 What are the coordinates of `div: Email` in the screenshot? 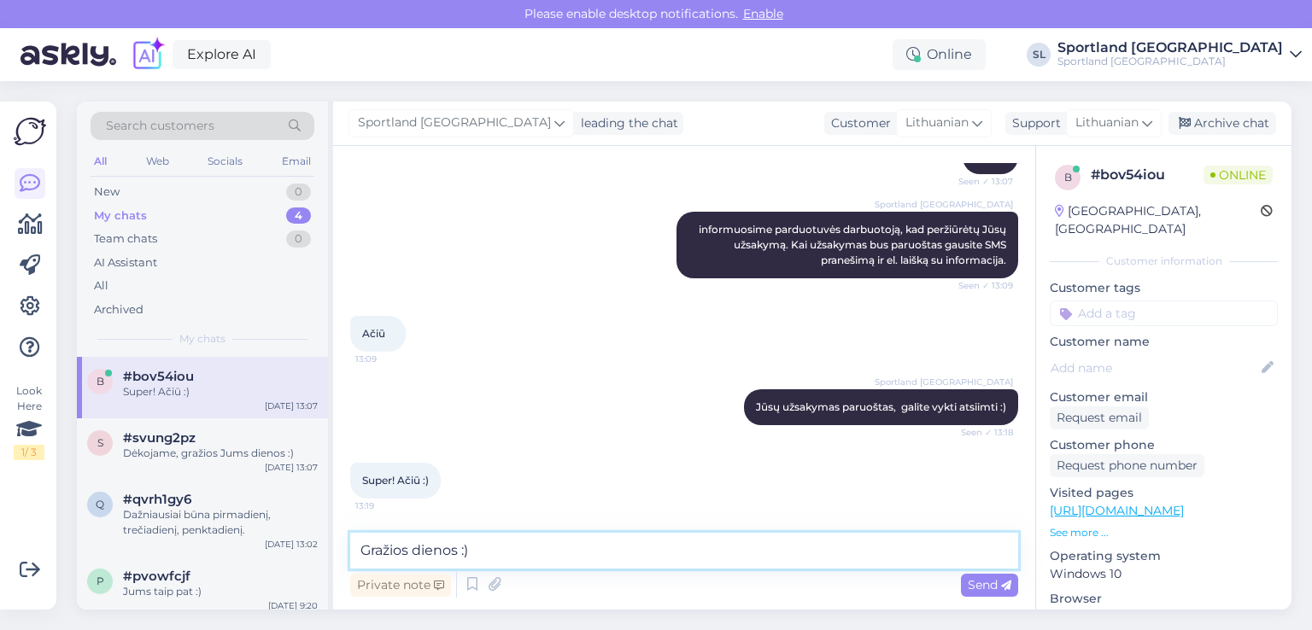 It's located at (296, 161).